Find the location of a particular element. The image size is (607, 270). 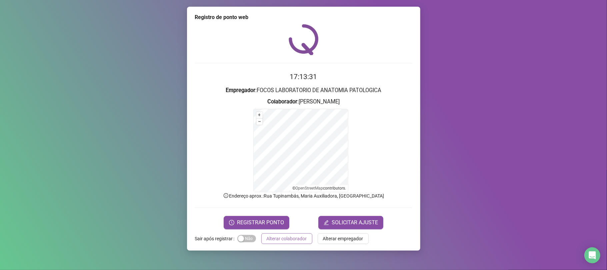

div: Registro de ponto web is located at coordinates (304, 17).